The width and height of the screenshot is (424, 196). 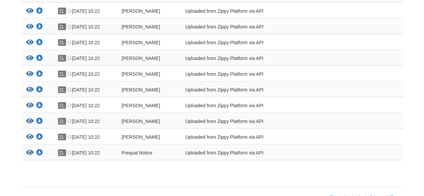 What do you see at coordinates (40, 59) in the screenshot?
I see `a: Download Aaron_Rouse_true_and_correct_consent` at bounding box center [40, 59].